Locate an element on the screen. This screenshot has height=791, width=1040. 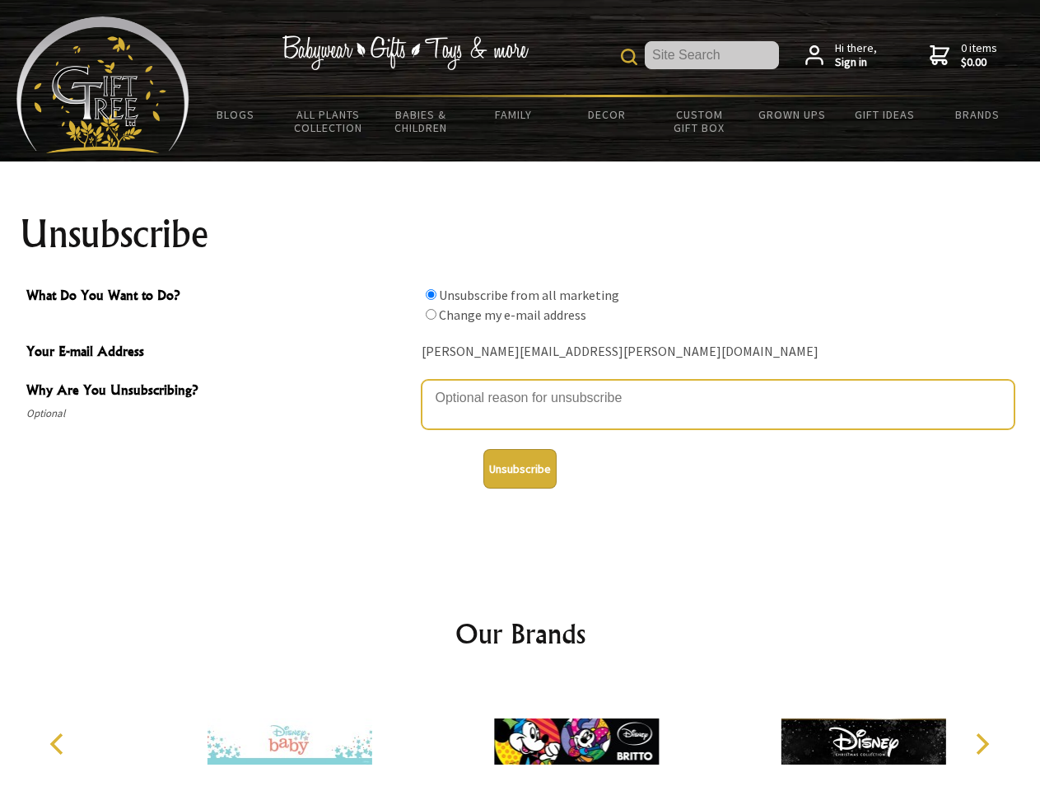
h1: Unsubscribe is located at coordinates (521, 234).